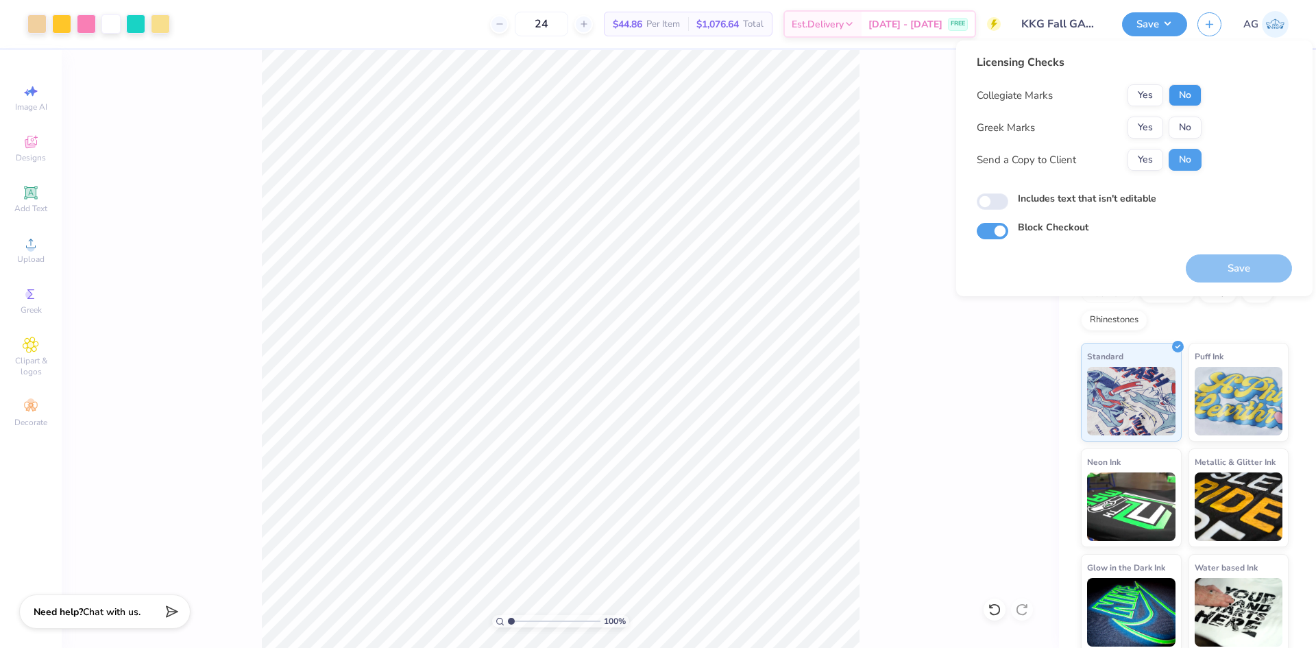 The width and height of the screenshot is (1316, 648). Describe the element at coordinates (1154, 24) in the screenshot. I see `button: Save` at that location.